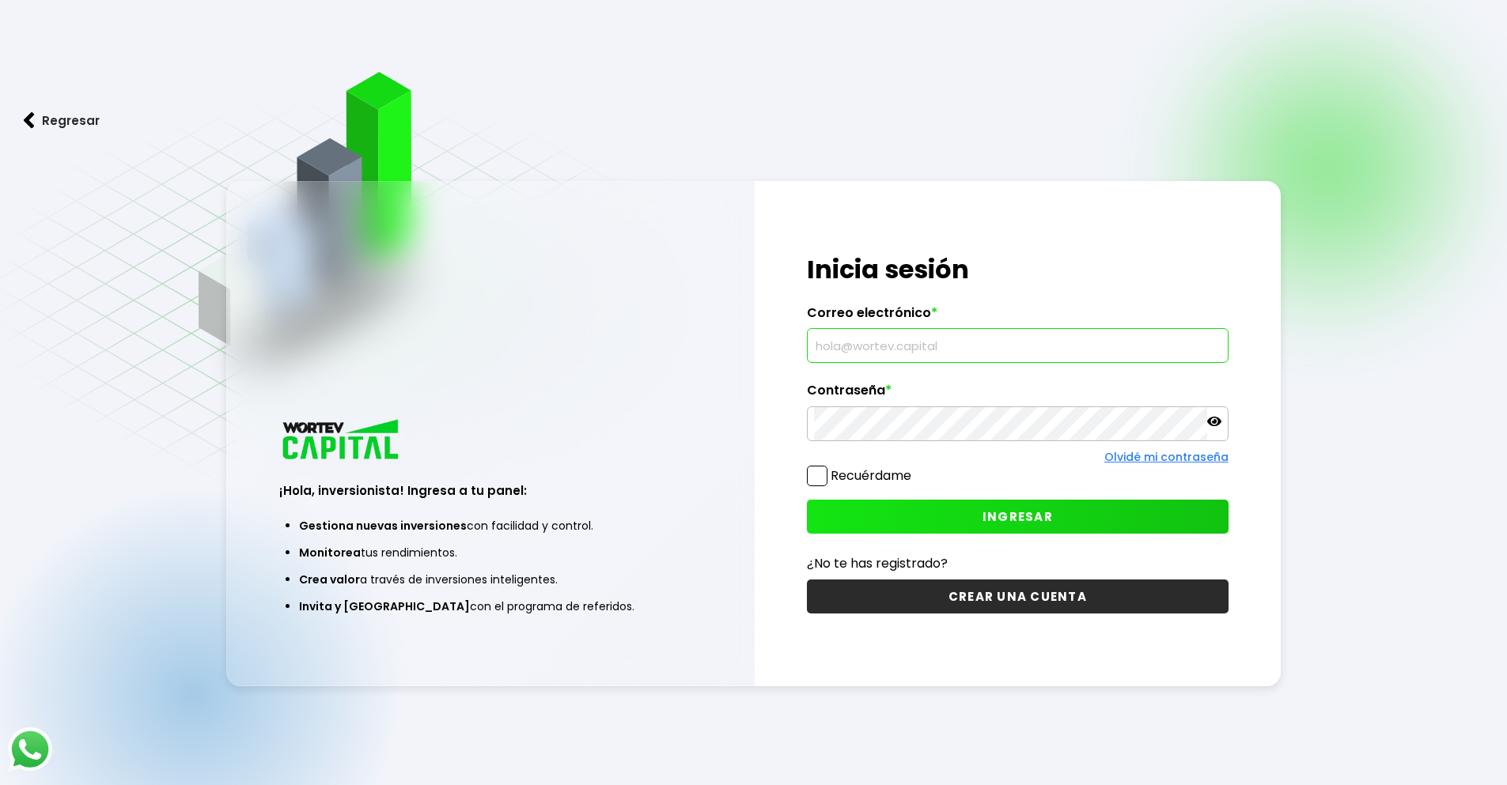  What do you see at coordinates (1017, 346) in the screenshot?
I see `input: hola@wortev.capital` at bounding box center [1017, 346].